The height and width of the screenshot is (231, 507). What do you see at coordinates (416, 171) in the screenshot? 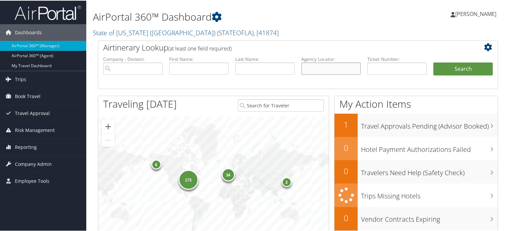
I see `a: 0Travelers Need Help (Safety Check)` at bounding box center [416, 171].